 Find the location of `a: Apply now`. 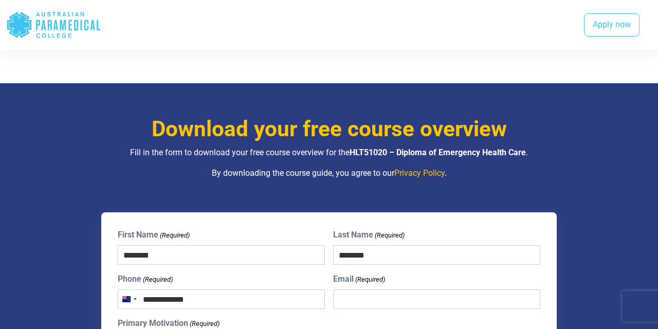

a: Apply now is located at coordinates (612, 25).